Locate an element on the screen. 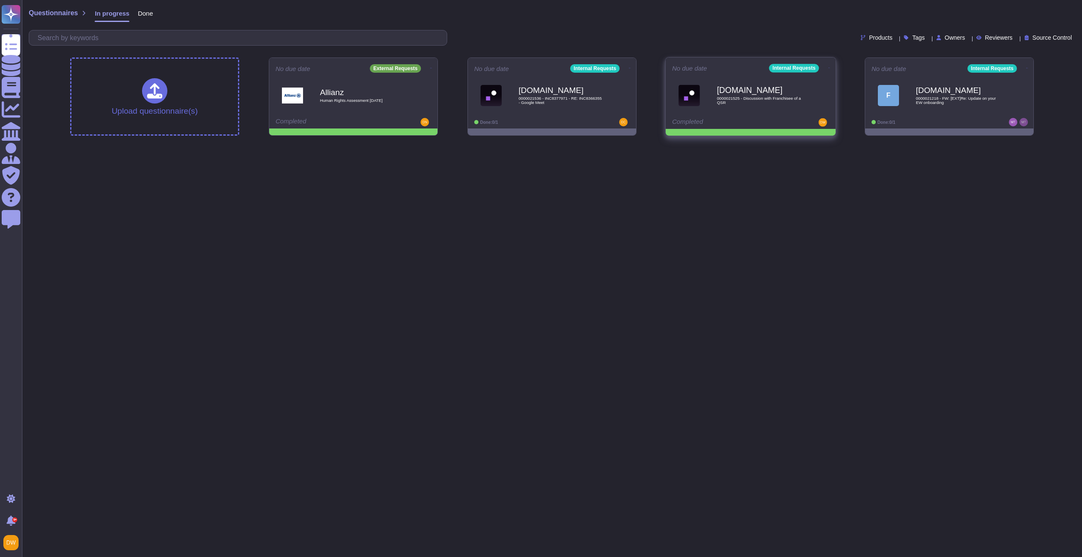  b: Allianz is located at coordinates (362, 92).